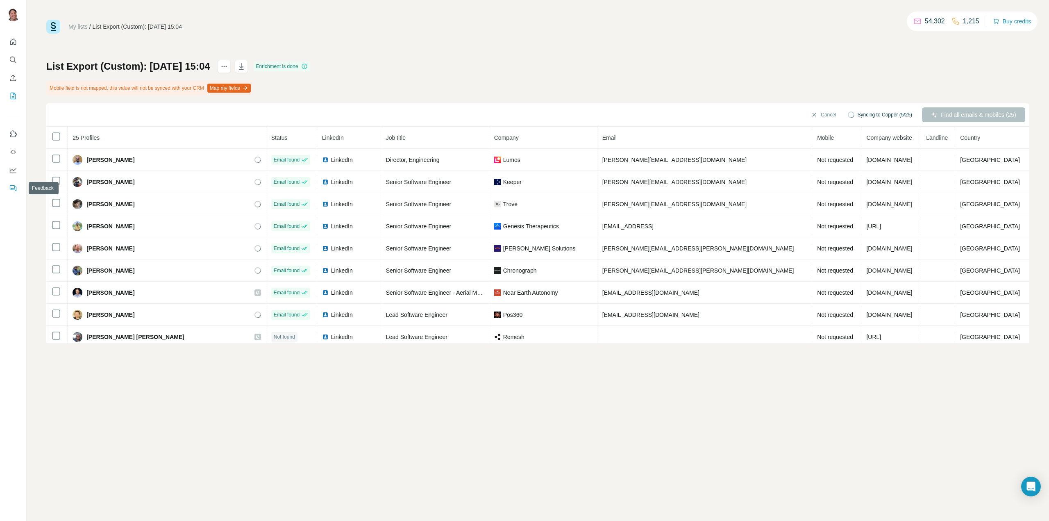 This screenshot has width=1049, height=521. Describe the element at coordinates (609, 138) in the screenshot. I see `span: Email` at that location.